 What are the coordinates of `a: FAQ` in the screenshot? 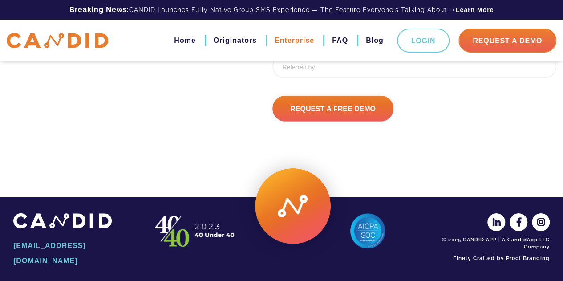 It's located at (340, 40).